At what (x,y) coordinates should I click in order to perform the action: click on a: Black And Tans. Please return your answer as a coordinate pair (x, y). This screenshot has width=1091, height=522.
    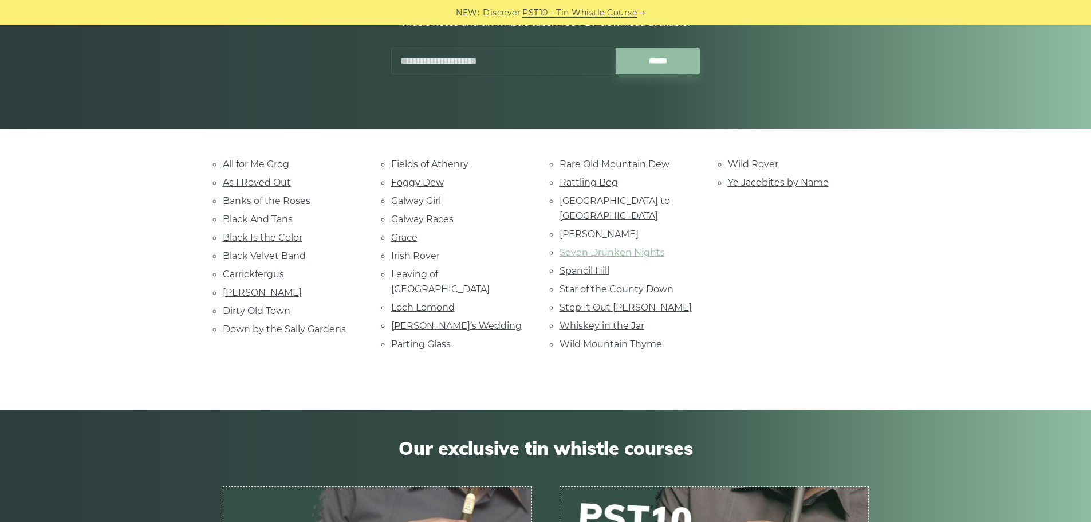
    Looking at the image, I should click on (258, 219).